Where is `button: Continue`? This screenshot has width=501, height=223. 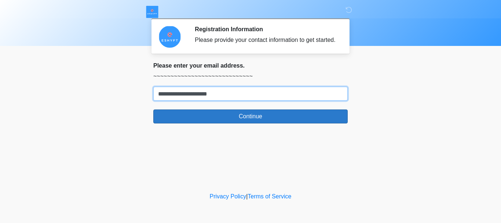 button: Continue is located at coordinates (251, 116).